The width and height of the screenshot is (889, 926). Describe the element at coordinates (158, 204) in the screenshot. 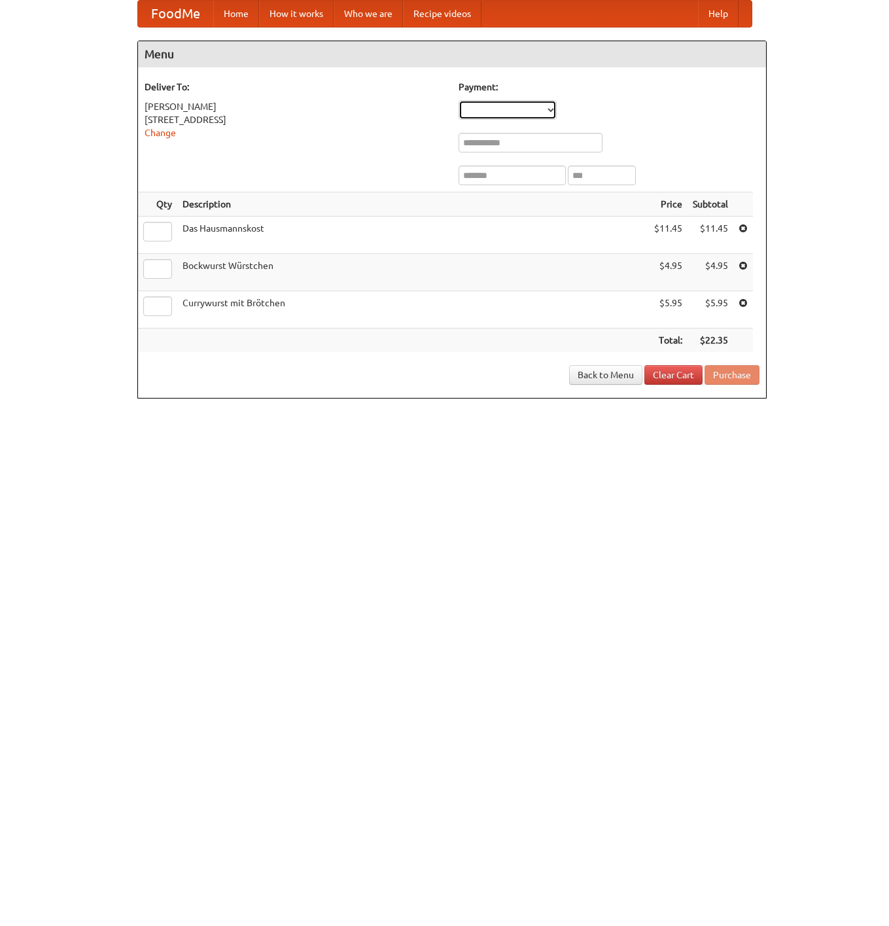

I see `th: Qty` at that location.